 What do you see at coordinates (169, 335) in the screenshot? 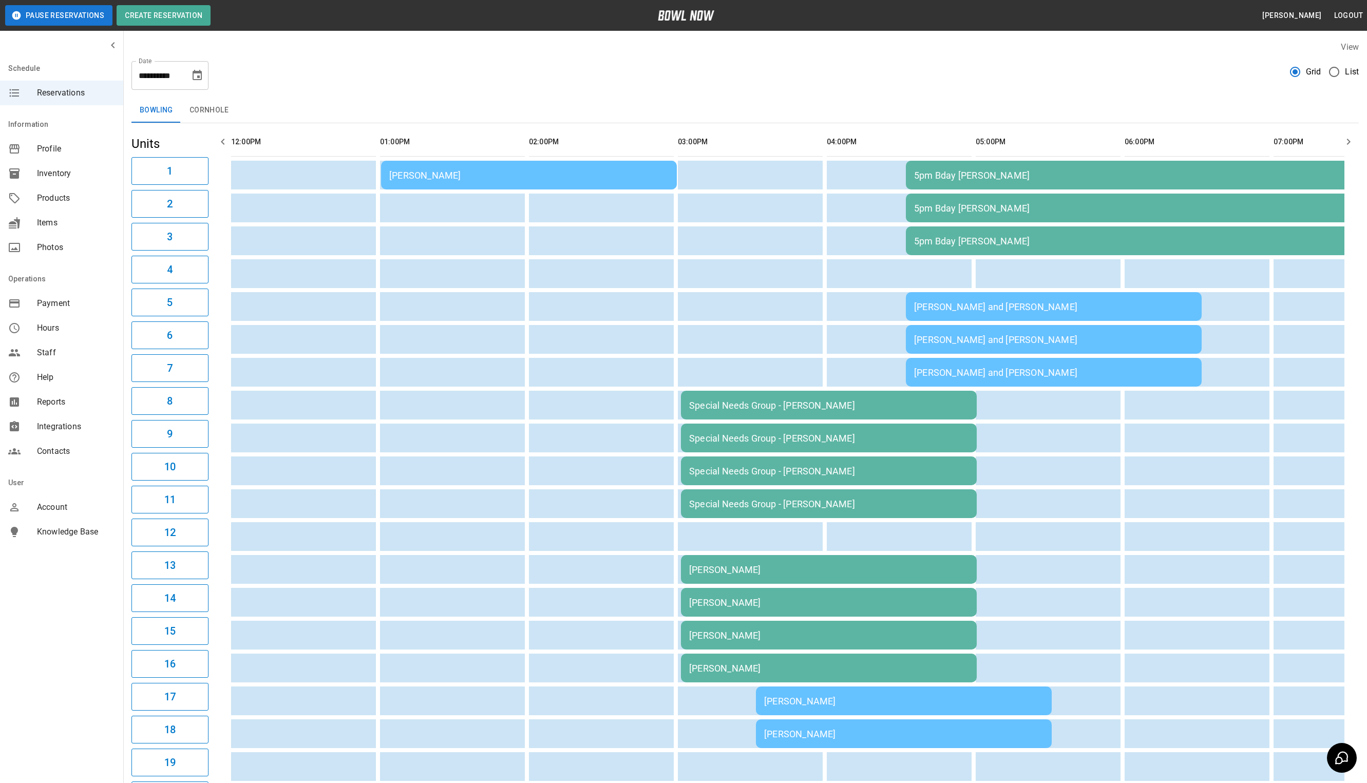
I see `h6: 6` at bounding box center [169, 335].